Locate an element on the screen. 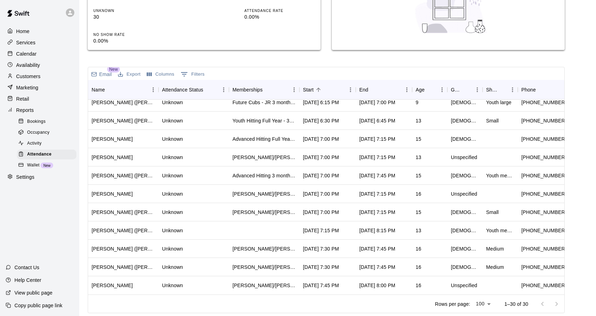 This screenshot has width=596, height=316. a: Availability is located at coordinates (39, 65).